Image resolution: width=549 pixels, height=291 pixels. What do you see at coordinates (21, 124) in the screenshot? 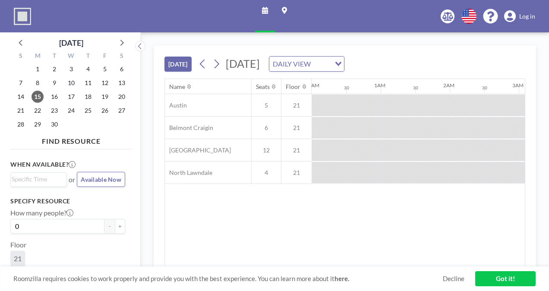
I see `span: Sunday, September 28, 2025` at bounding box center [21, 124].